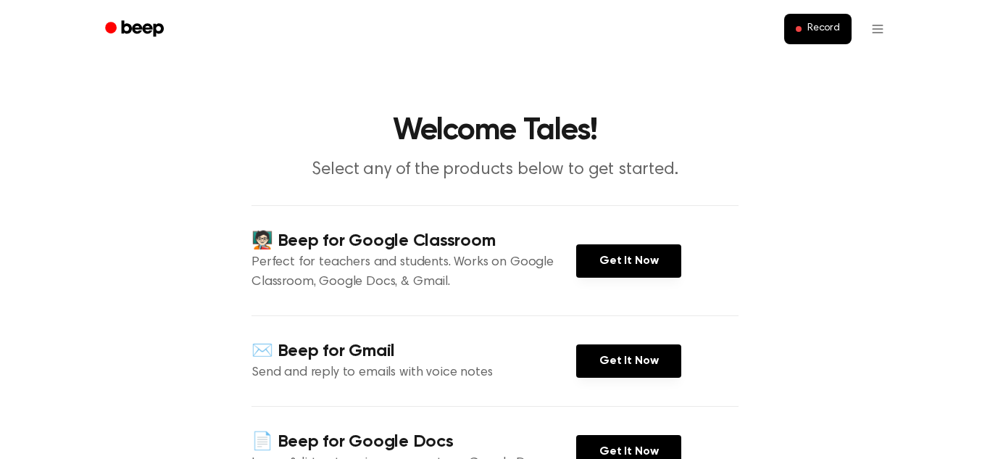 Image resolution: width=990 pixels, height=459 pixels. Describe the element at coordinates (414, 441) in the screenshot. I see `h4: 📄 Beep for Google Docs` at that location.